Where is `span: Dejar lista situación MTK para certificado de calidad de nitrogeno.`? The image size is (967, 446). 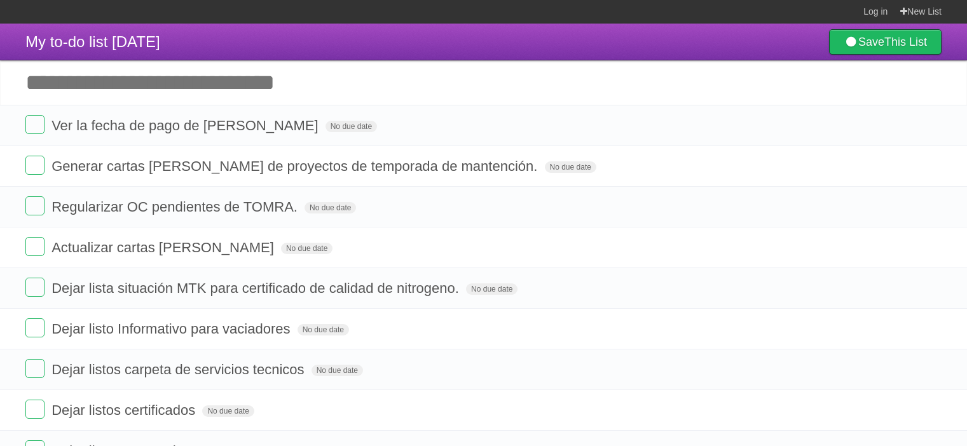
span: Dejar lista situación MTK para certificado de calidad de nitrogeno. is located at coordinates (257, 288).